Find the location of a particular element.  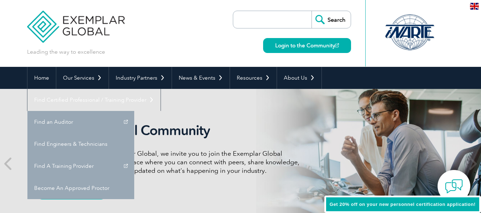

input: Search is located at coordinates (331, 20).